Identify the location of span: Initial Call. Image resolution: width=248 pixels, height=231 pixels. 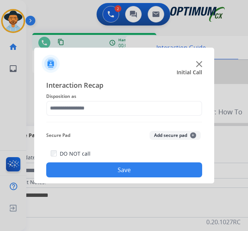
(189, 72).